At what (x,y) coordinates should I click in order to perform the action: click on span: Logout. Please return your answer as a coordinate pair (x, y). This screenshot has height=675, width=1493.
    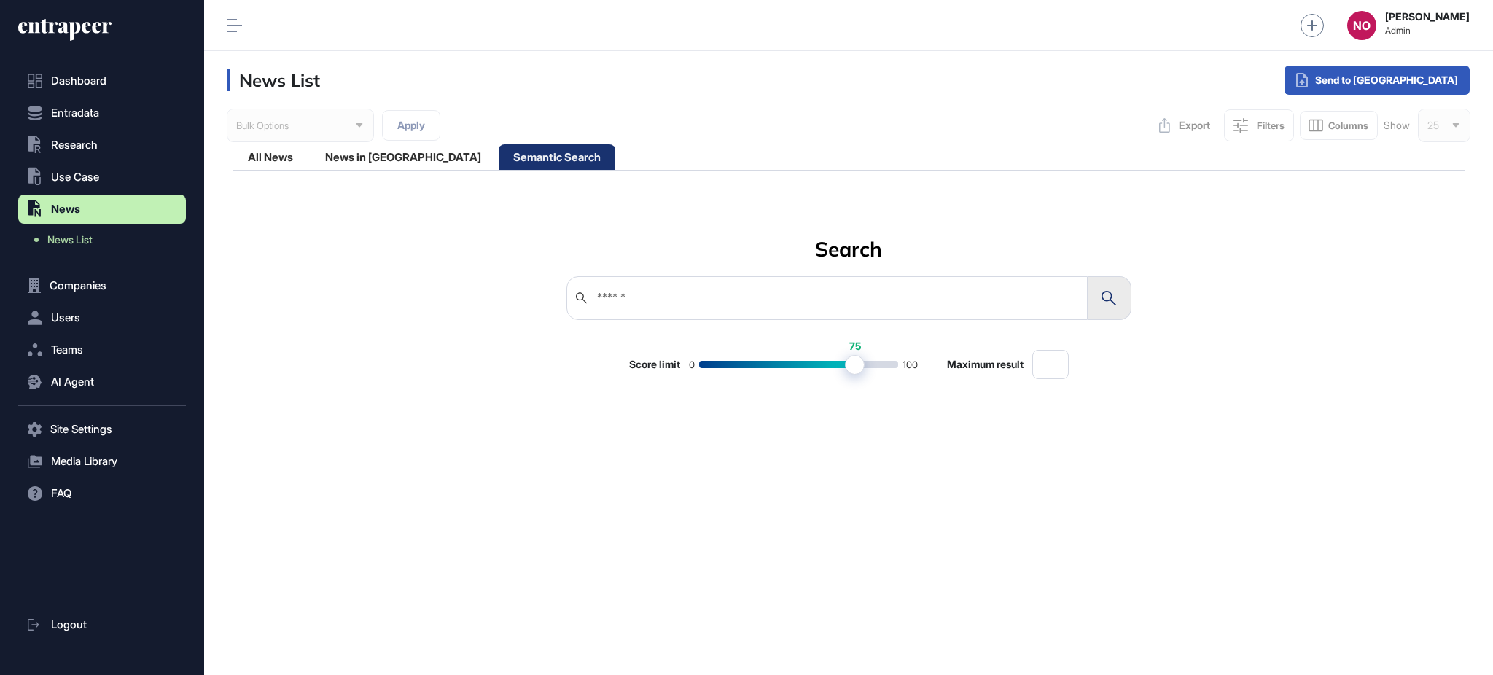
    Looking at the image, I should click on (69, 625).